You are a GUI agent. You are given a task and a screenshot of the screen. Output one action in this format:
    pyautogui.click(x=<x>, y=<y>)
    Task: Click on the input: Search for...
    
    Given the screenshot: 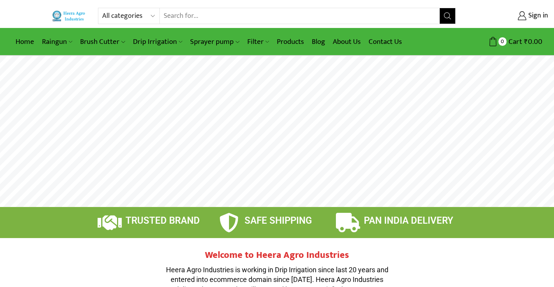 What is the action you would take?
    pyautogui.click(x=300, y=16)
    